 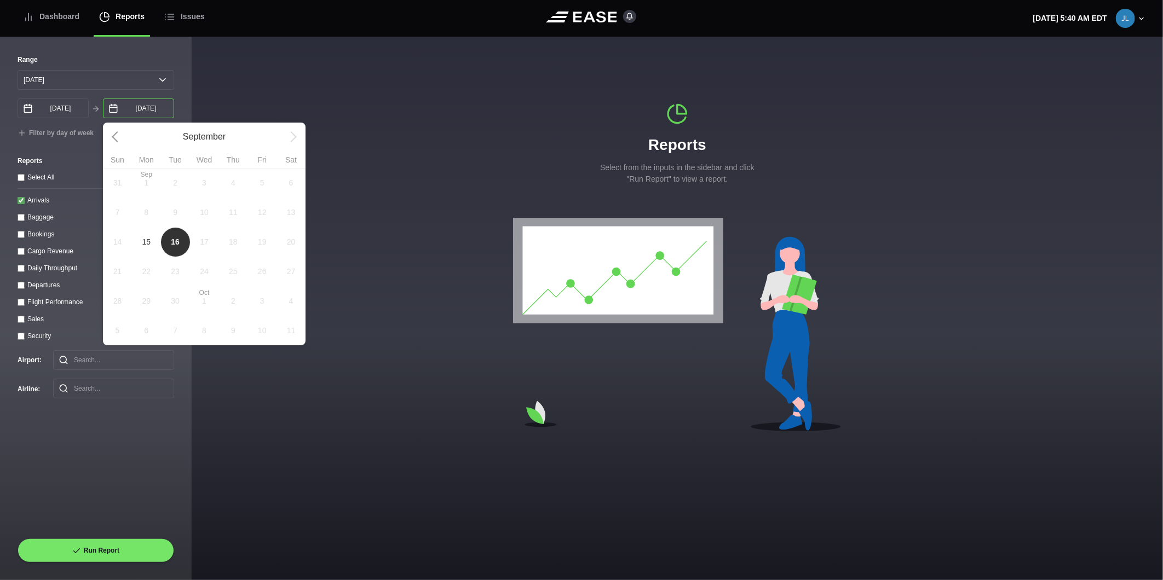 I want to click on span: Thu, so click(x=233, y=160).